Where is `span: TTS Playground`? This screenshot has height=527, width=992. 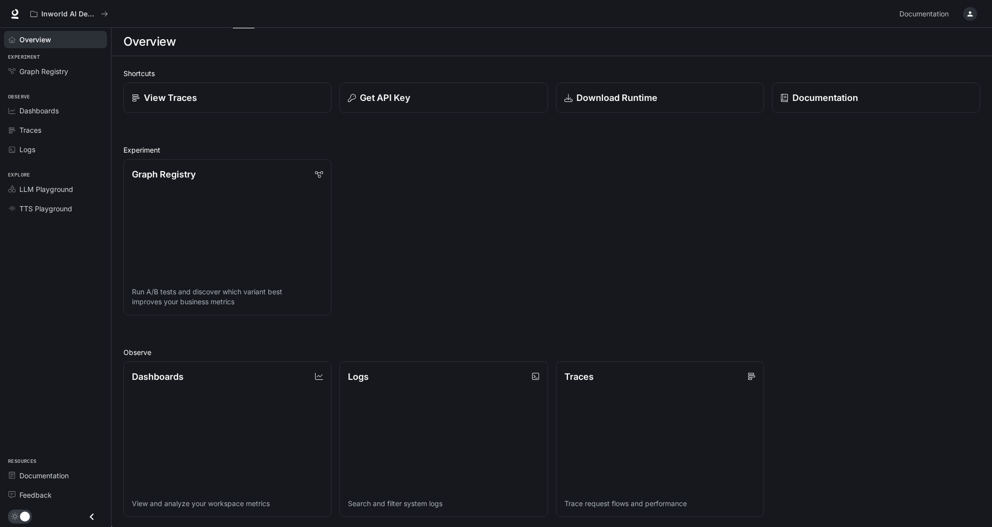
span: TTS Playground is located at coordinates (46, 208).